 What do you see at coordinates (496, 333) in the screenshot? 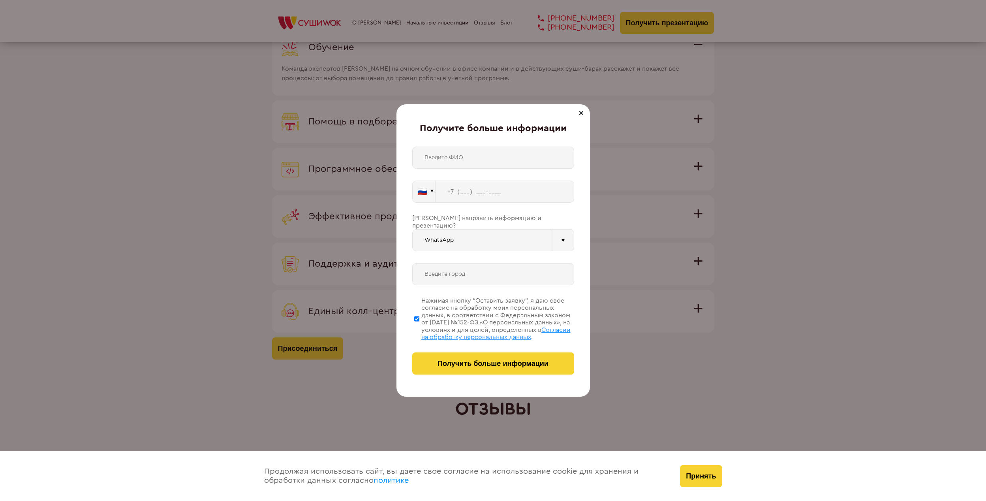
I see `span: Согласии на обработку персональных данных` at bounding box center [496, 333].